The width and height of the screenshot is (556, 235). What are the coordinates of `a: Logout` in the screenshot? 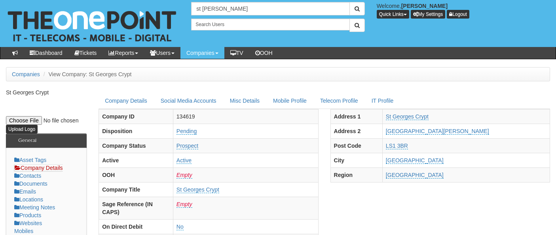 It's located at (457, 14).